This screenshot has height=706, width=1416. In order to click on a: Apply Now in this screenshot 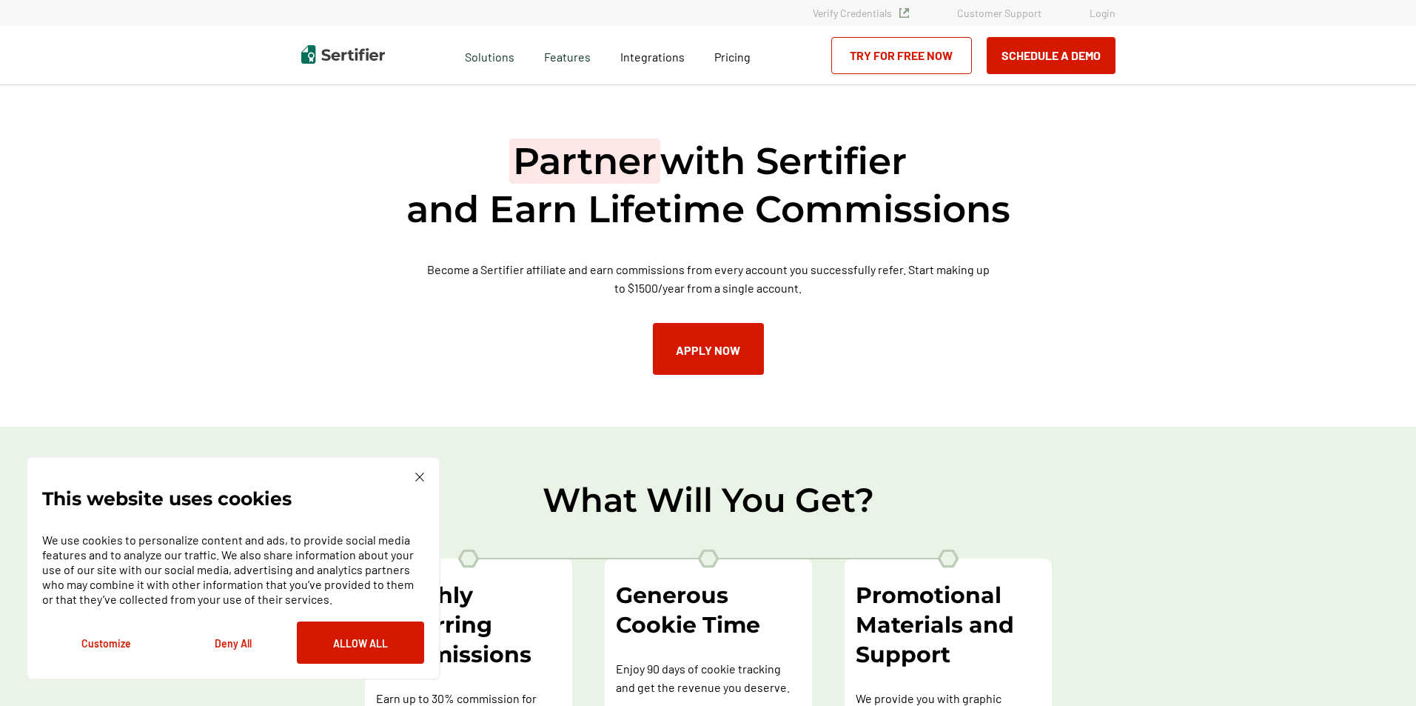, I will do `click(709, 349)`.